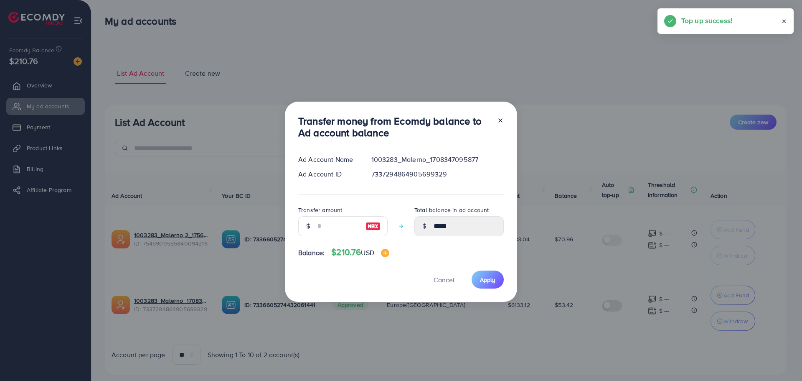 The height and width of the screenshot is (381, 802). What do you see at coordinates (367, 252) in the screenshot?
I see `span: USD` at bounding box center [367, 252].